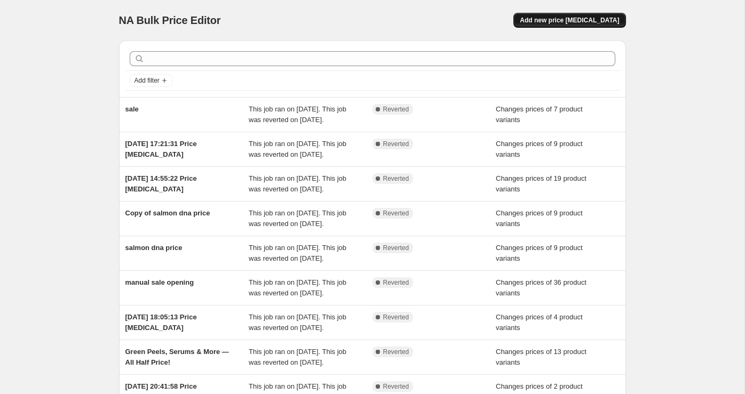 The width and height of the screenshot is (745, 394). Describe the element at coordinates (132, 109) in the screenshot. I see `span: sale` at that location.